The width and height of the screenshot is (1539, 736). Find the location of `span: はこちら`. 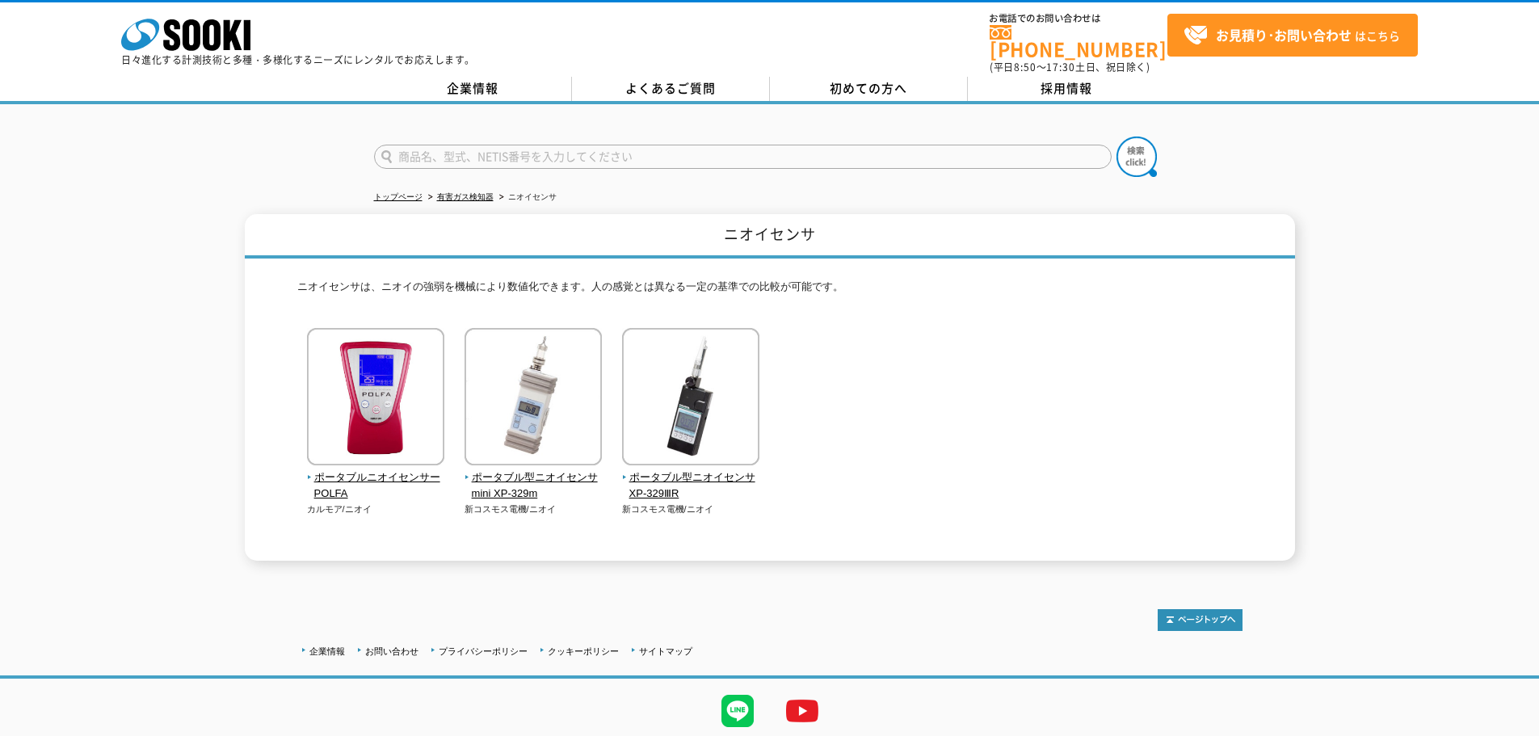

span: はこちら is located at coordinates (1291, 36).